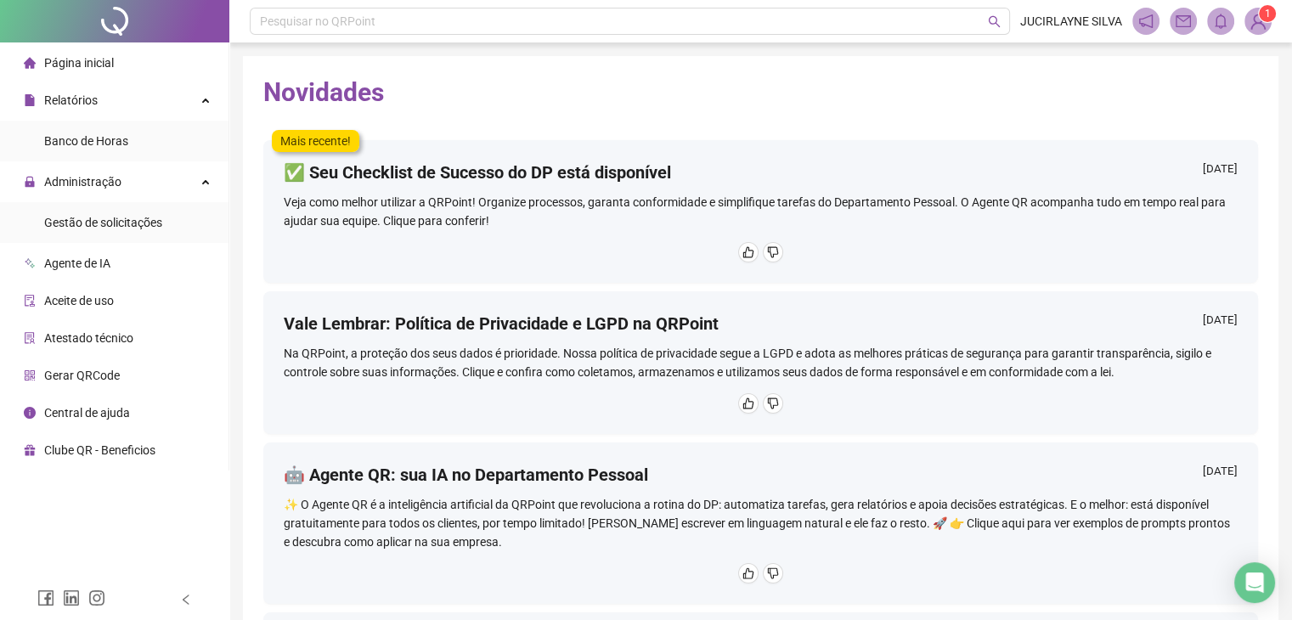 The image size is (1292, 620). I want to click on span: info-circle, so click(30, 413).